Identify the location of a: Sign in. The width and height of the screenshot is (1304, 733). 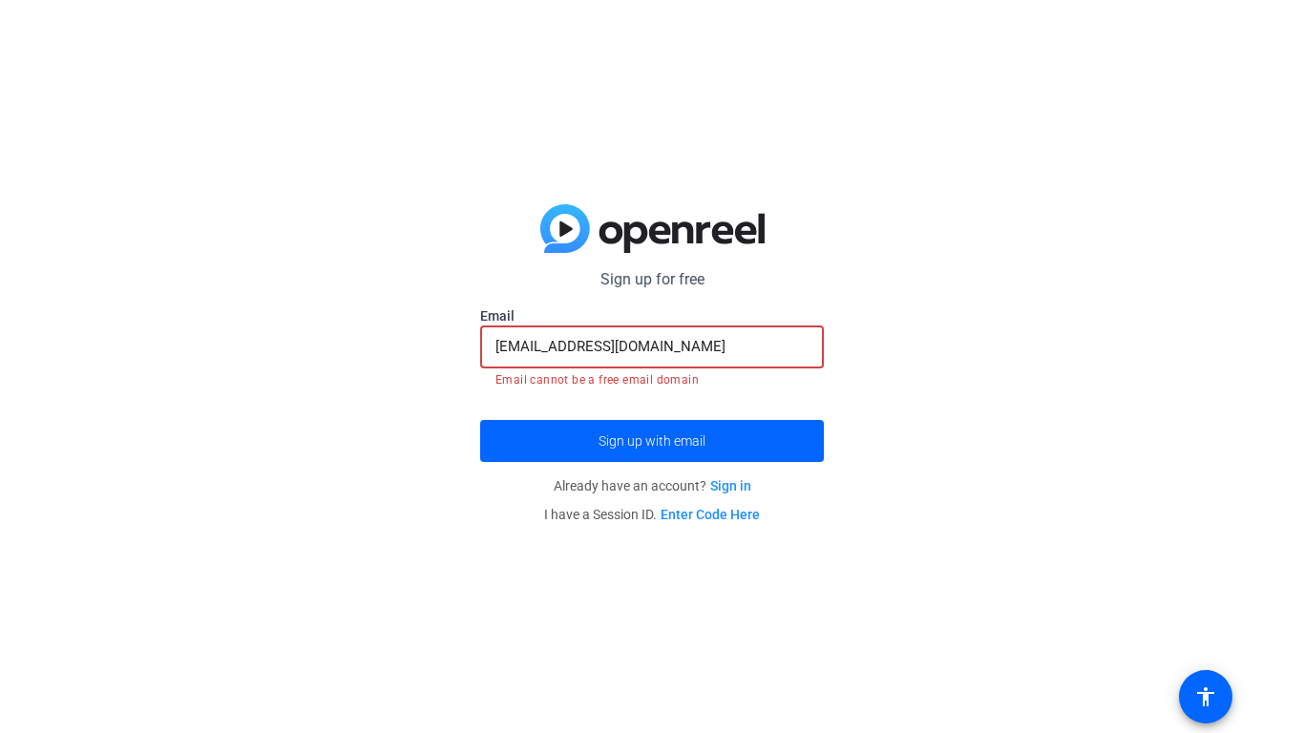
(730, 486).